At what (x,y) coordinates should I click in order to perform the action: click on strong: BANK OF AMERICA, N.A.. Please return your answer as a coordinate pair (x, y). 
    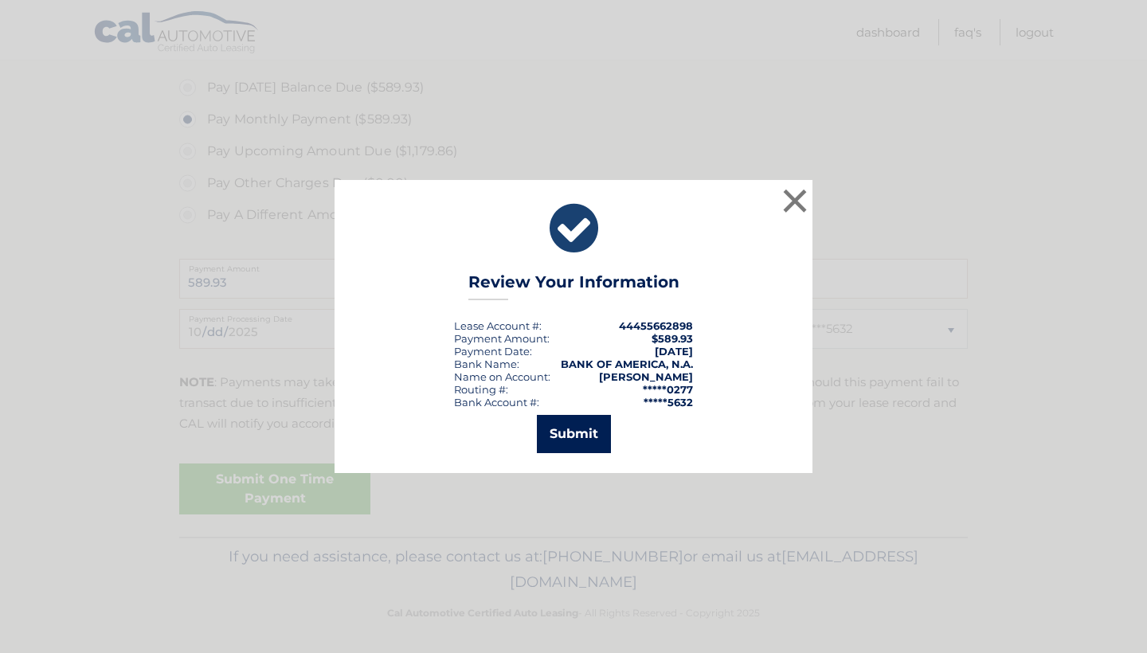
    Looking at the image, I should click on (627, 364).